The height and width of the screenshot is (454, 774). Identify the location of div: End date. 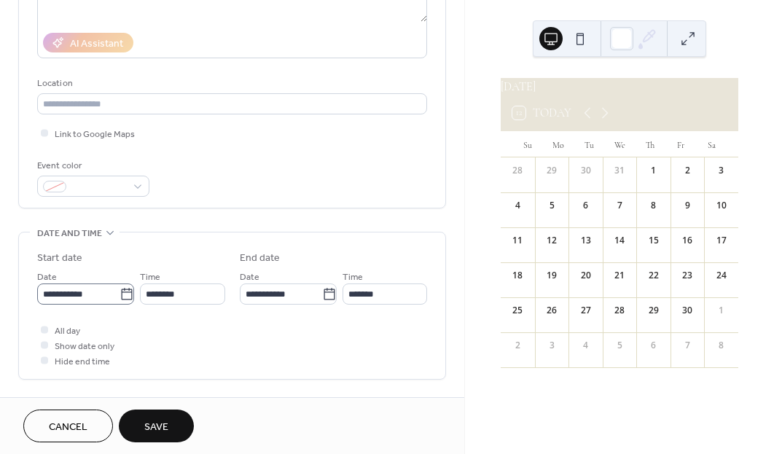
(260, 258).